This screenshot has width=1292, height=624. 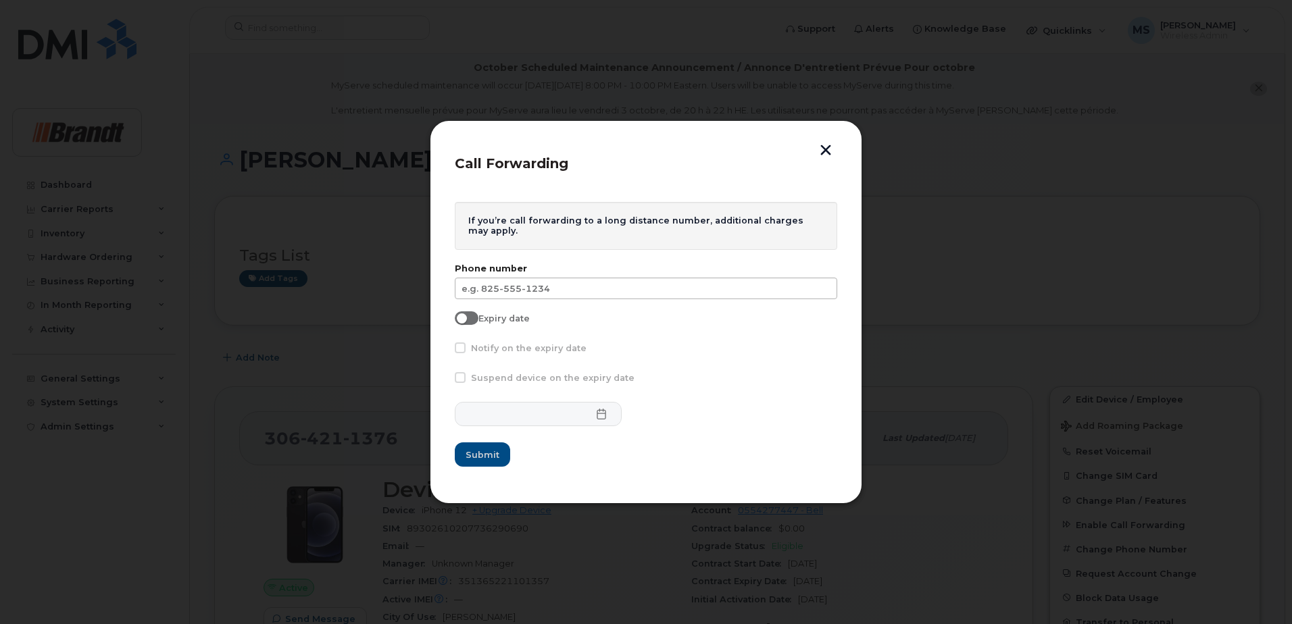 What do you see at coordinates (511, 163) in the screenshot?
I see `span: Call Forwarding` at bounding box center [511, 163].